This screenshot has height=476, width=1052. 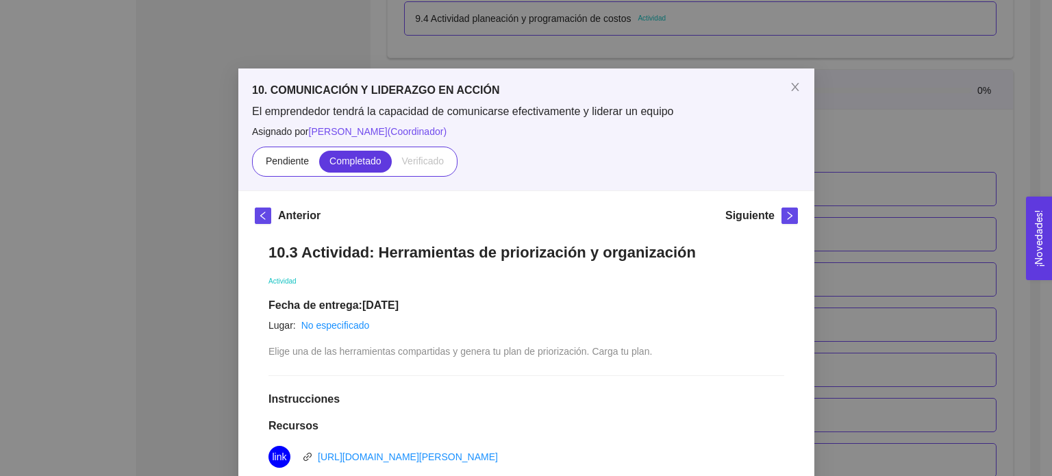 What do you see at coordinates (526, 252) in the screenshot?
I see `h1: 10.3 Actividad: Herramientas de priorización y organización` at bounding box center [526, 252].